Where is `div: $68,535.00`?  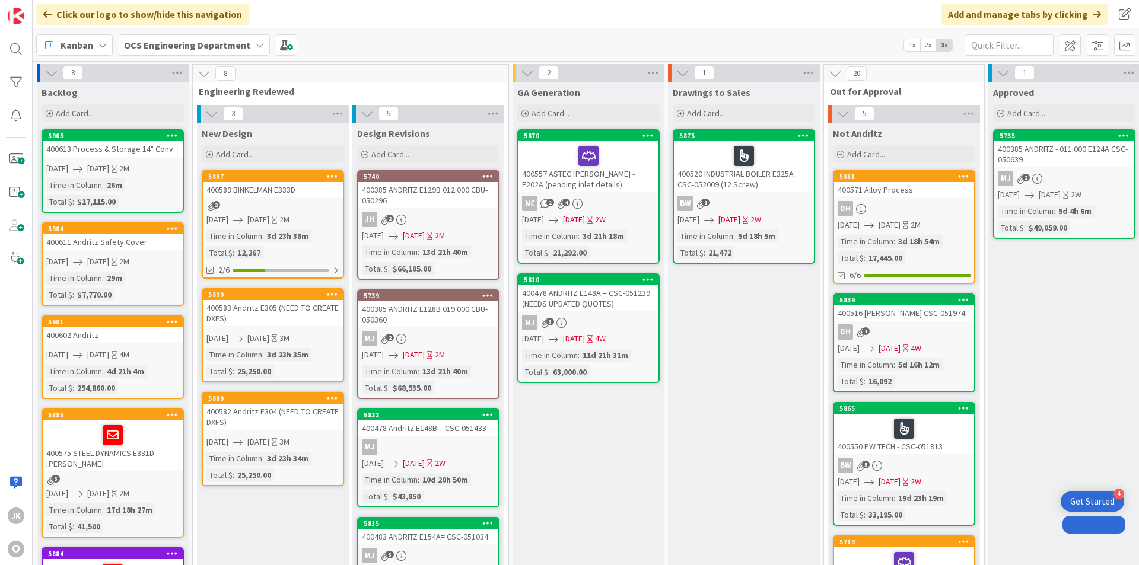
div: $68,535.00 is located at coordinates (412, 388).